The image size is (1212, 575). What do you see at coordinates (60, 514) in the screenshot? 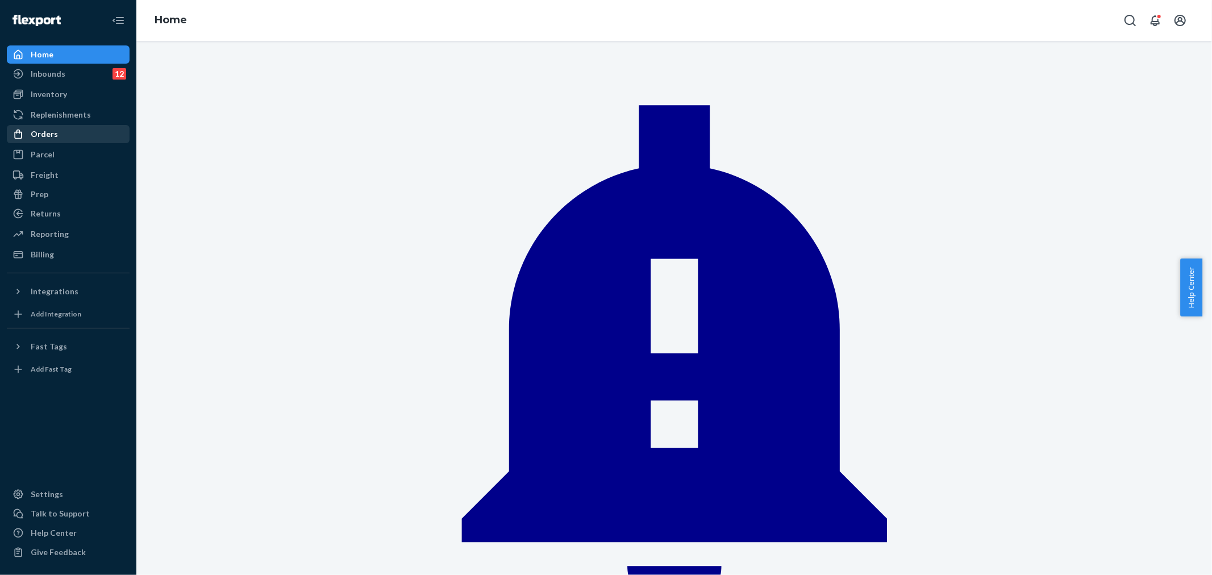
I see `div: Talk to Support` at bounding box center [60, 514].